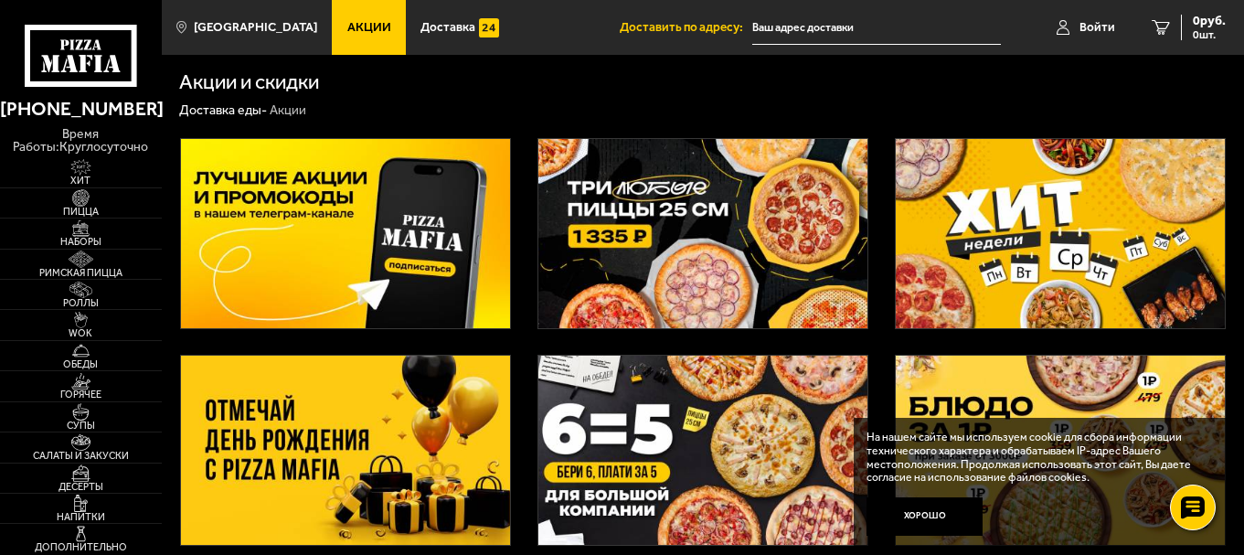 The image size is (1244, 555). I want to click on input: Ваш адрес доставки, so click(876, 27).